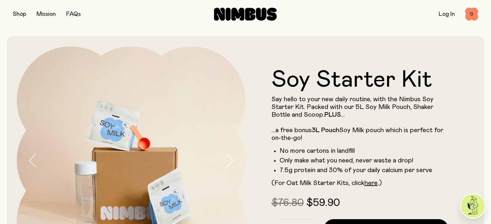 The height and width of the screenshot is (224, 491). I want to click on span: $76.80, so click(288, 203).